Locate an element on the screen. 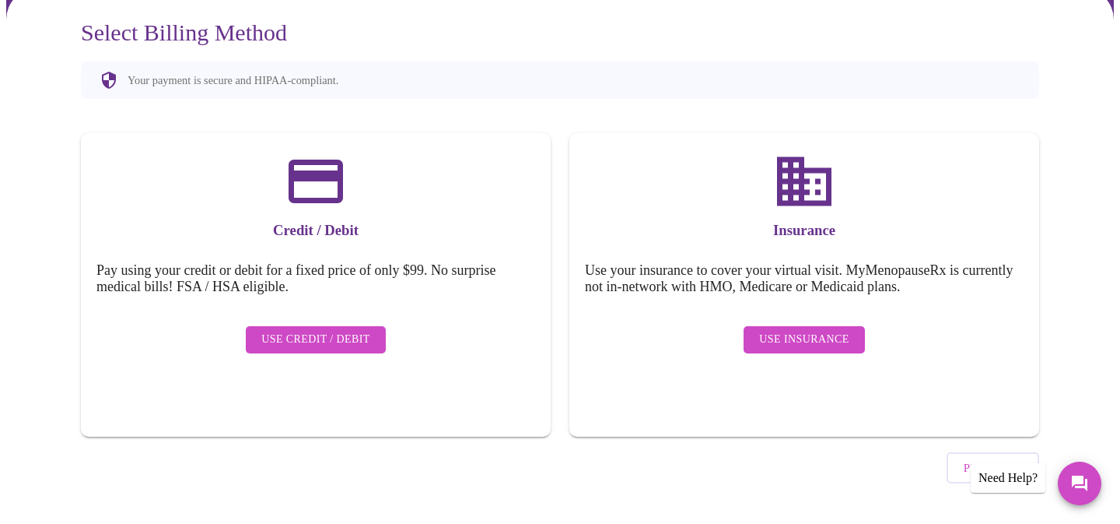 The image size is (1120, 524). h5: Use your insurance to cover your virtual visit. MyMenopauseRx is currently not in-network with HM... is located at coordinates (804, 278).